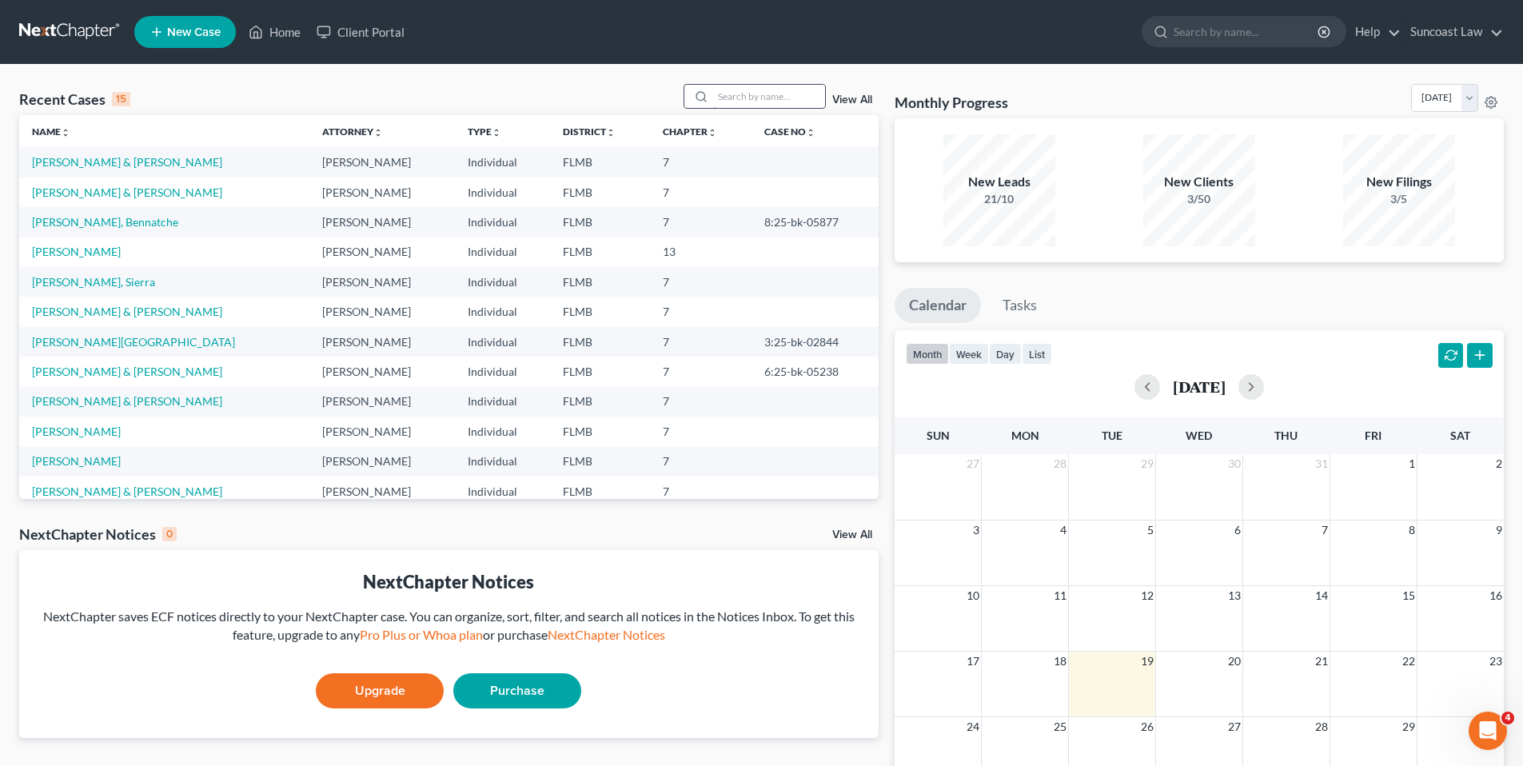  I want to click on span: Wed, so click(1198, 435).